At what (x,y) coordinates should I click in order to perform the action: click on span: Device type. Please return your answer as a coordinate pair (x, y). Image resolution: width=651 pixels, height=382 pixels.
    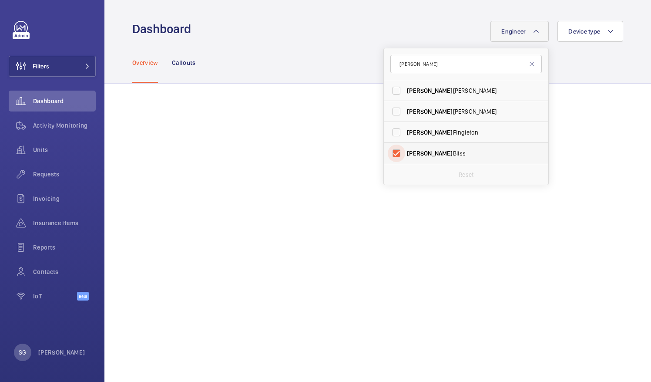
    Looking at the image, I should click on (584, 31).